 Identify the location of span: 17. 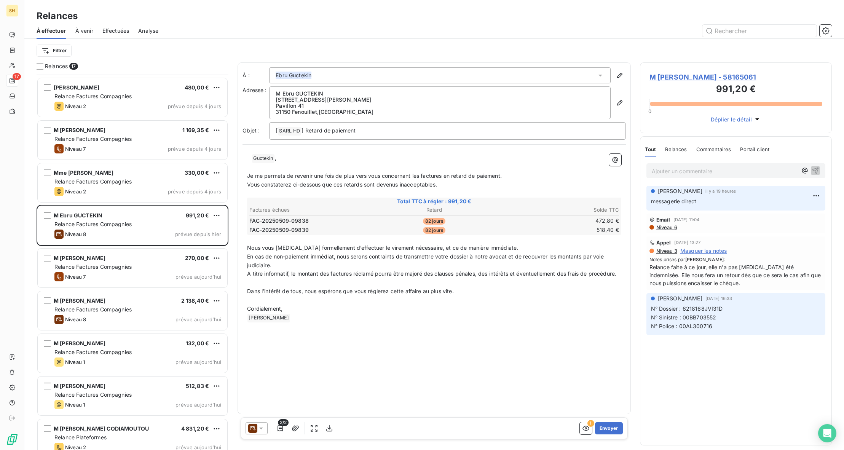
(17, 76).